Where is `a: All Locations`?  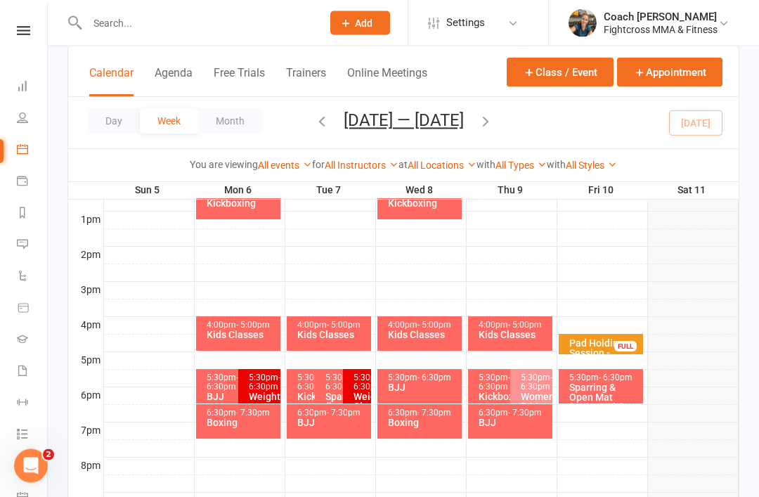 a: All Locations is located at coordinates (442, 165).